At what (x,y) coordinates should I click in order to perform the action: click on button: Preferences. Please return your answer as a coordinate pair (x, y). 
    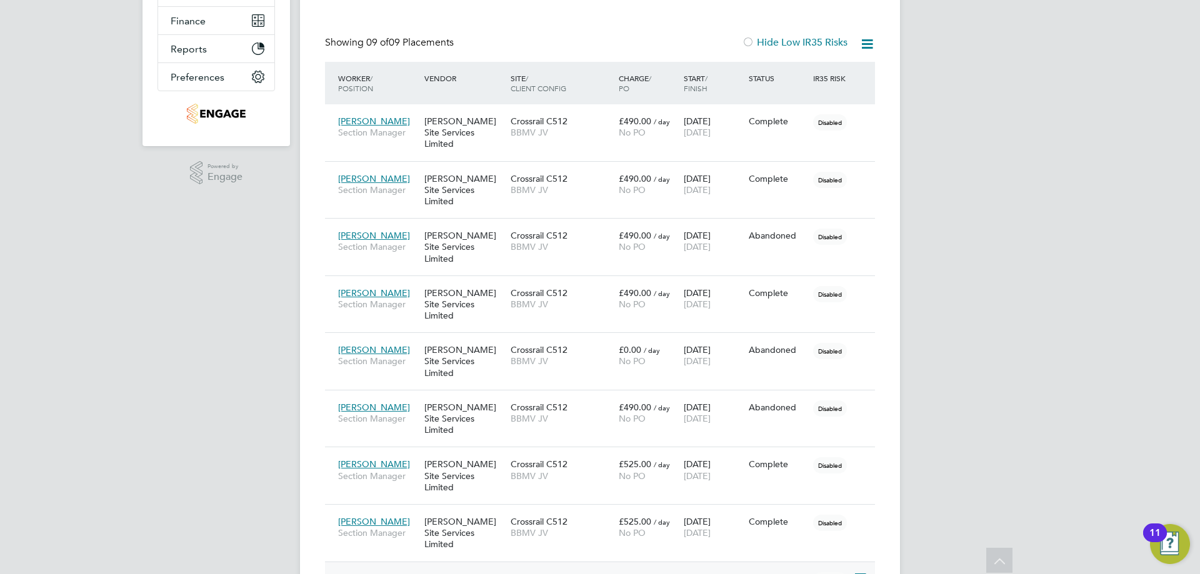
    Looking at the image, I should click on (216, 77).